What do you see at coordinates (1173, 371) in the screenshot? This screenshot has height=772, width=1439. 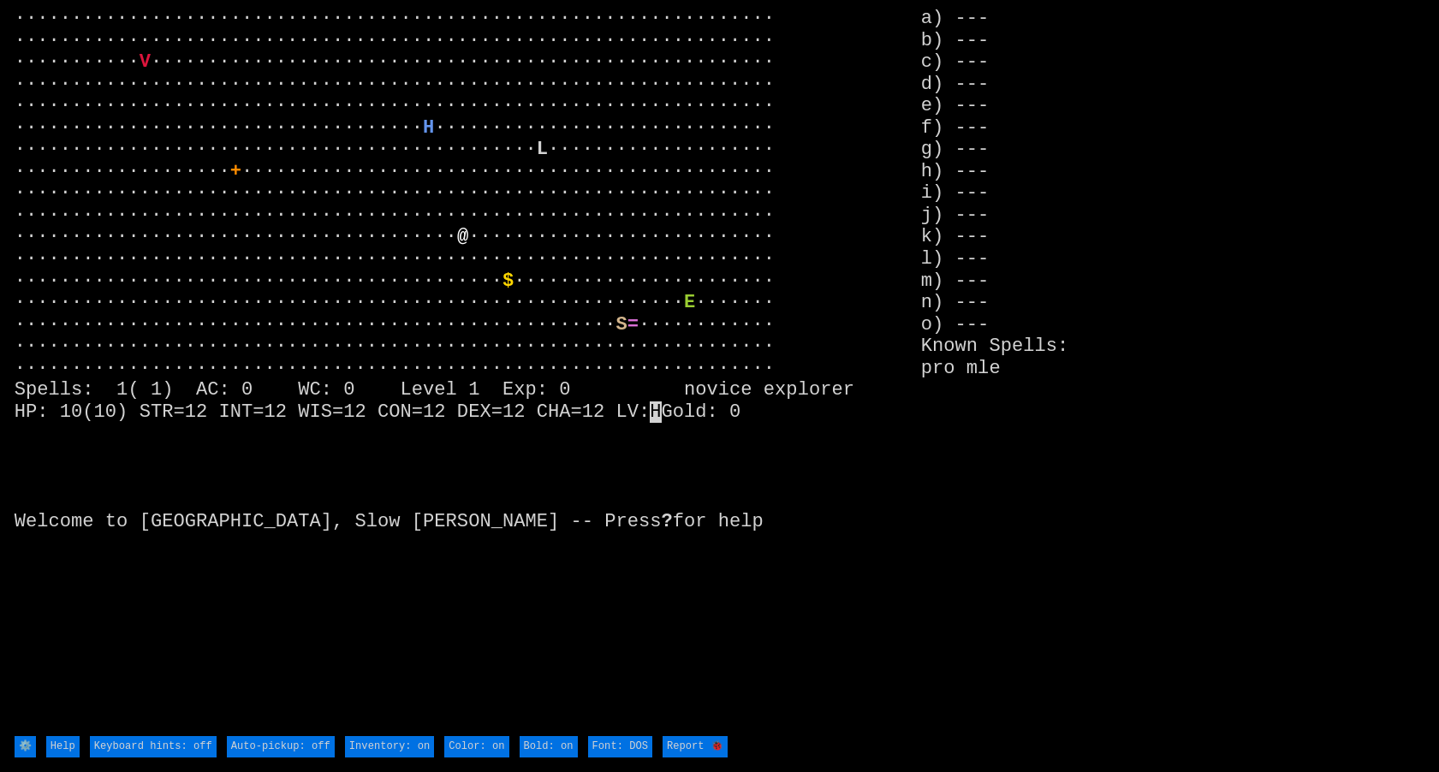 I see `stats: a) --- b) --- c) --- d) --- e) --- f) --- g) --- h) --- i) --- j) --- k) --- l) --- m) --- n) ---...` at bounding box center [1173, 371].